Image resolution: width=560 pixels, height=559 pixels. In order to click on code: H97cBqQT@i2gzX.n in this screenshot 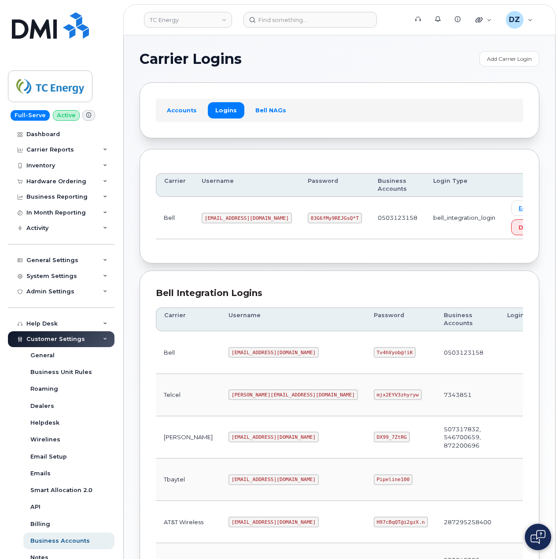, I will do `click(401, 522)`.